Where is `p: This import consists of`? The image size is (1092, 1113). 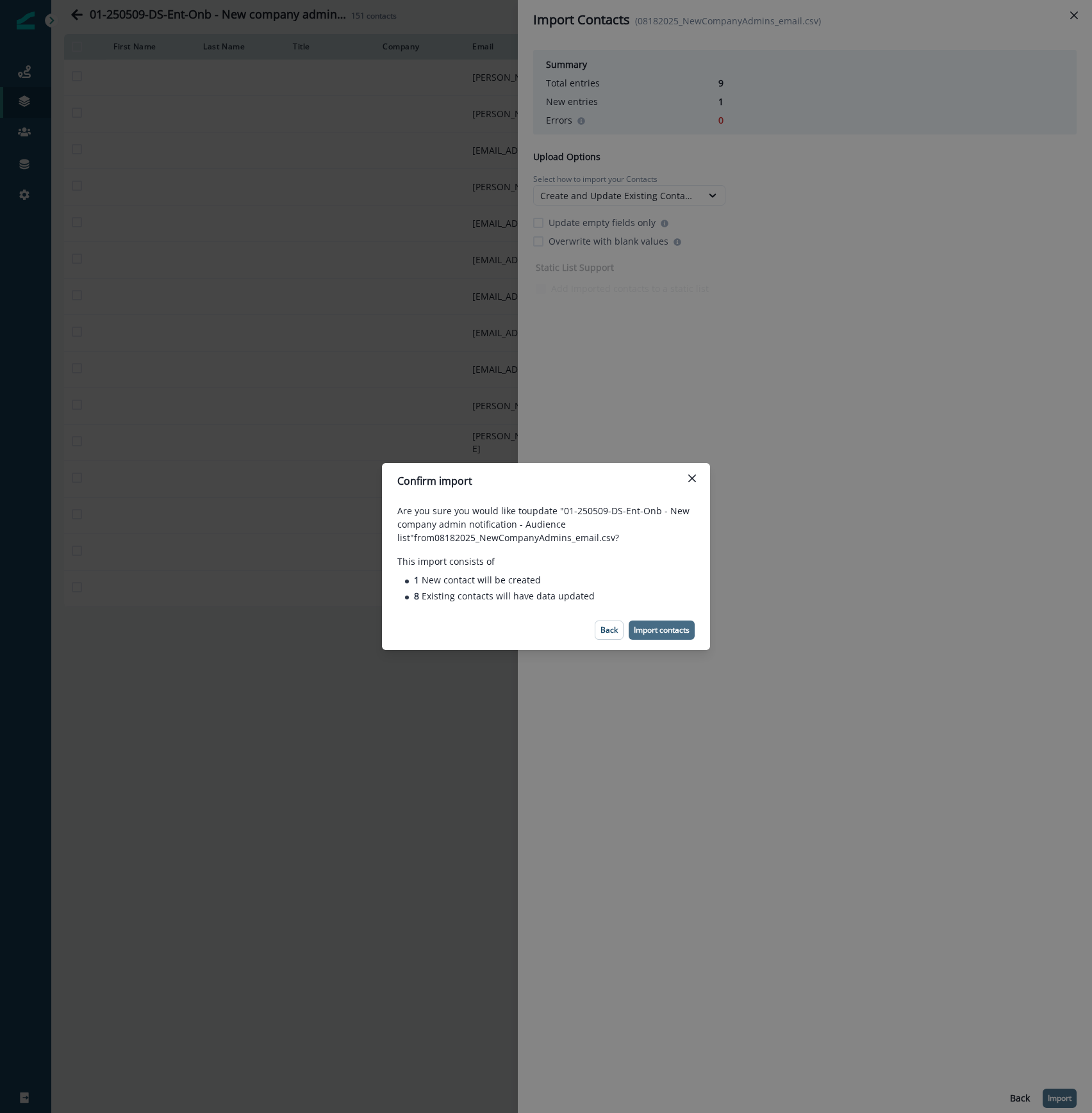 p: This import consists of is located at coordinates (546, 561).